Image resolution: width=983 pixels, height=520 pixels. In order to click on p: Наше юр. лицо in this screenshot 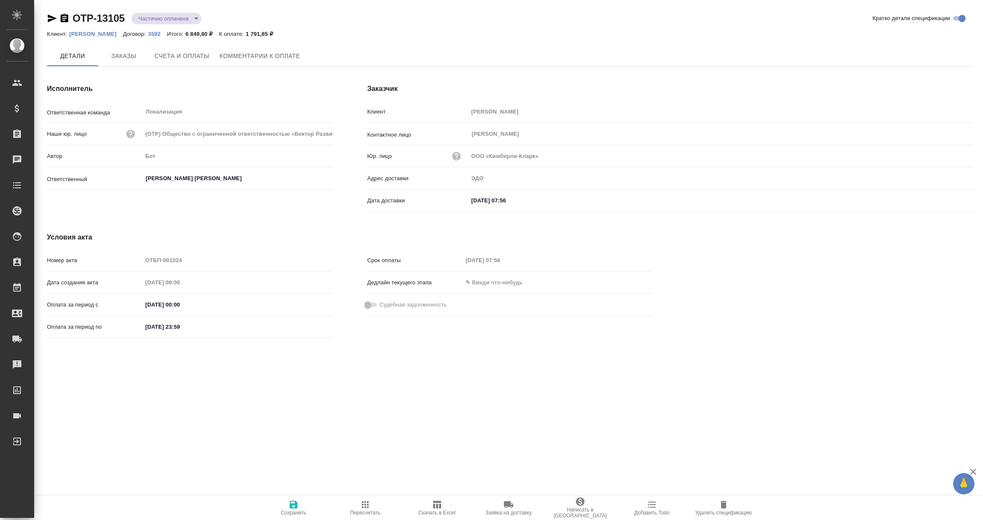, I will do `click(67, 134)`.